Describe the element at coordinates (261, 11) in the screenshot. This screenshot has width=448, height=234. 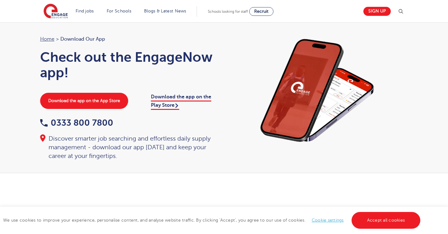
I see `a: Recruit` at that location.